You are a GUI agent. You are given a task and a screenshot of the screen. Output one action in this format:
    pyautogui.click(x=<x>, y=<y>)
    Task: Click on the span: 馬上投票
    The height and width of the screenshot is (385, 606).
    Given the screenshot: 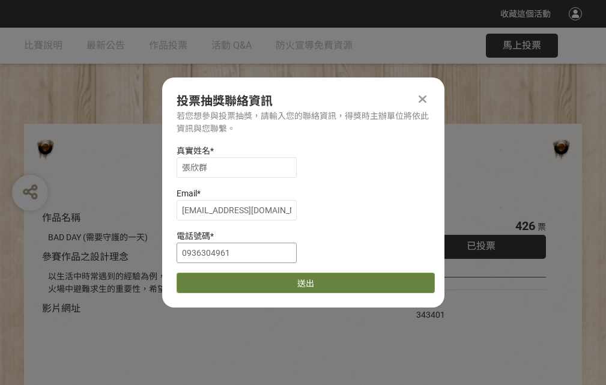 What is the action you would take?
    pyautogui.click(x=522, y=45)
    